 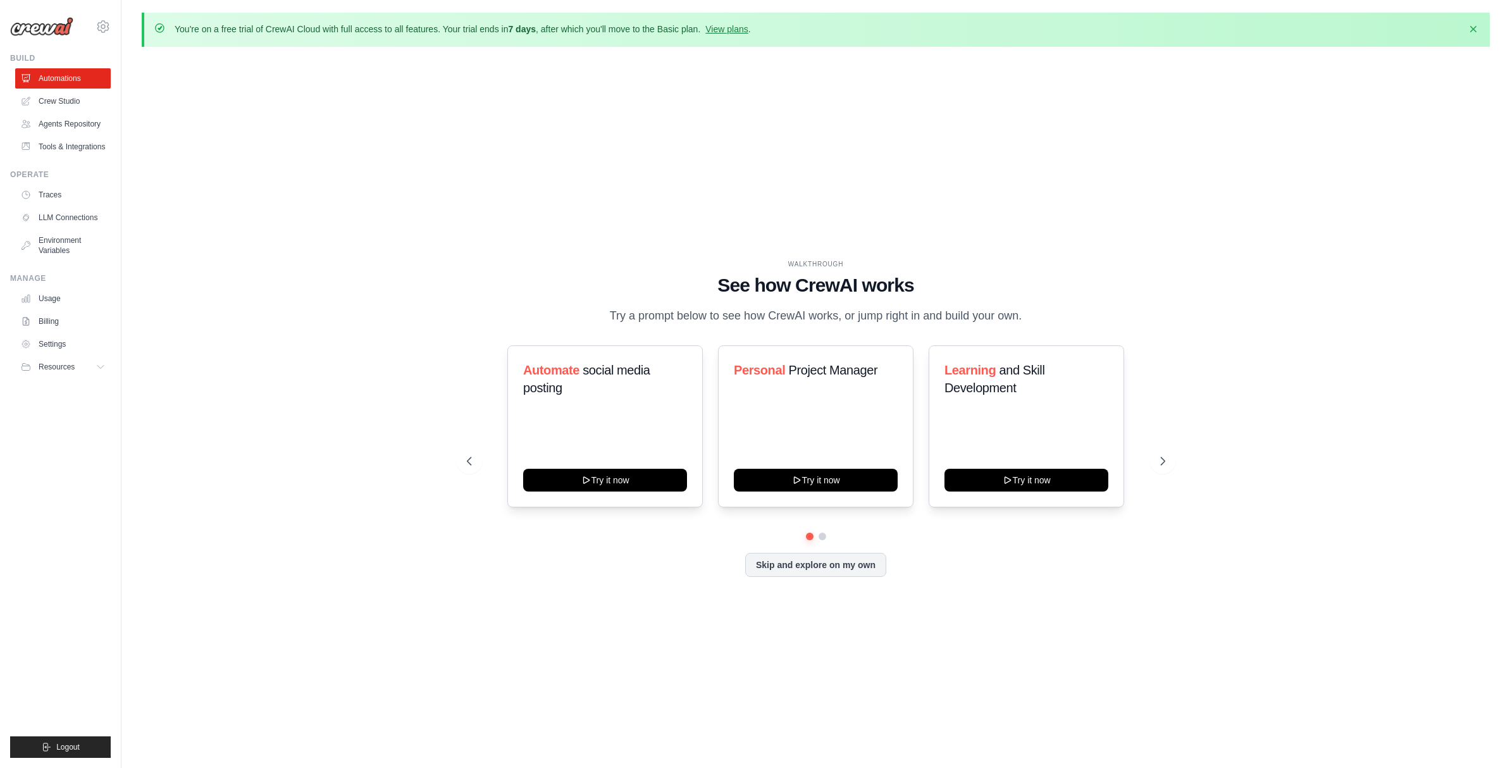 I want to click on a: Environment Variables, so click(x=63, y=245).